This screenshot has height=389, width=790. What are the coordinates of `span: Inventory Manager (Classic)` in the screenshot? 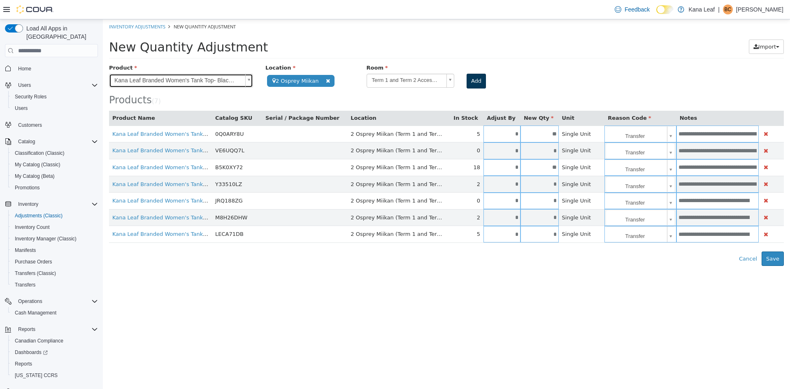 It's located at (46, 239).